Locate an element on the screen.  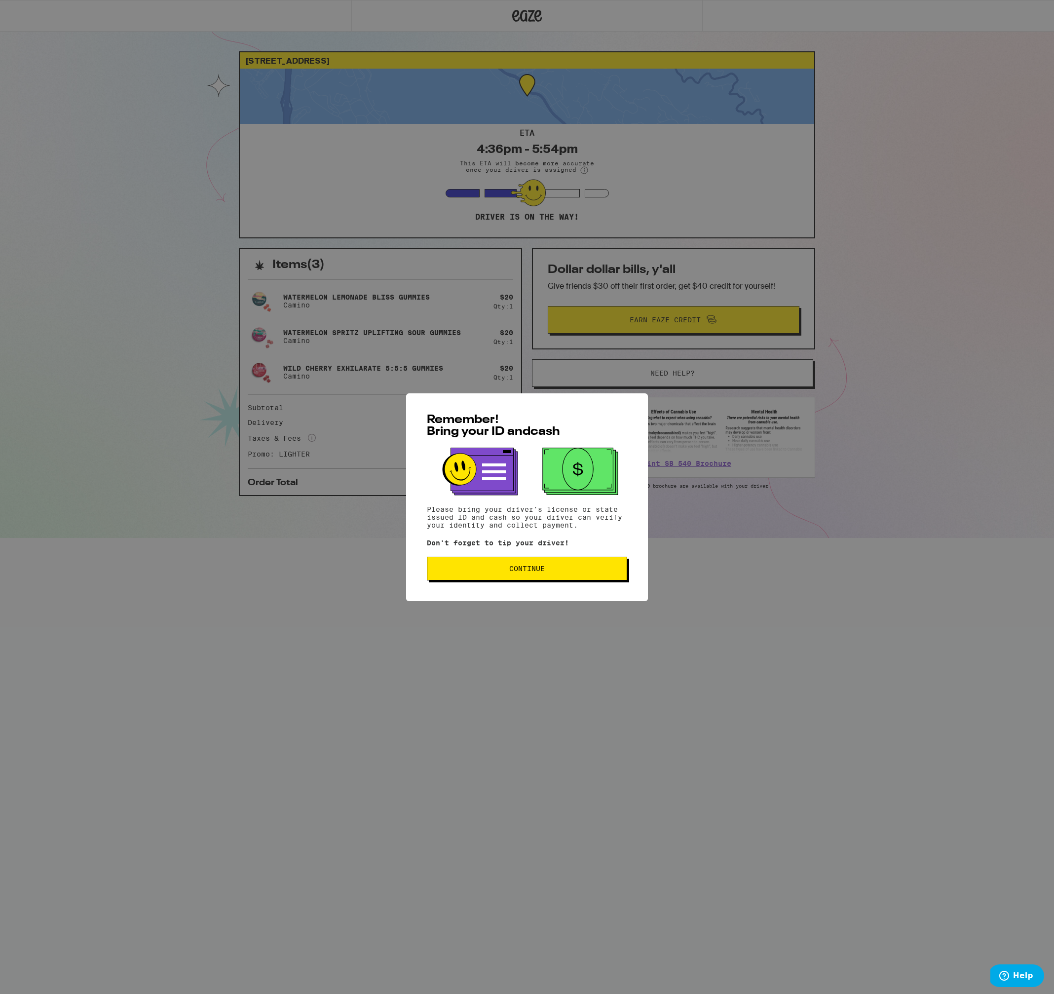
span: Continue is located at coordinates (527, 568).